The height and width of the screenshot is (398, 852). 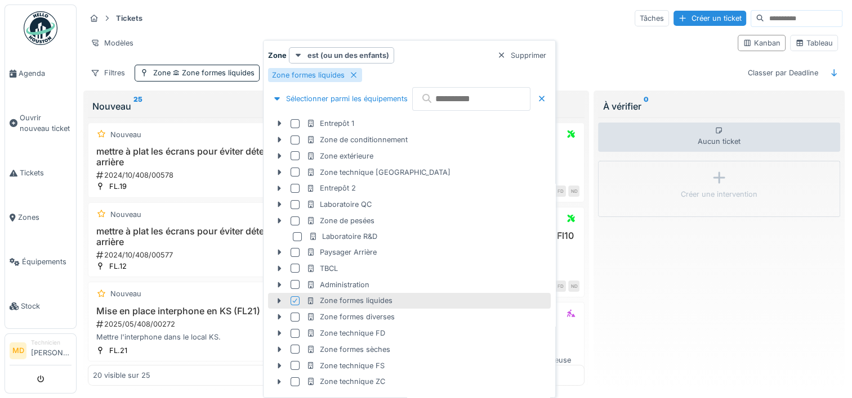 What do you see at coordinates (357, 140) in the screenshot?
I see `div: Zone de conditionnement` at bounding box center [357, 140].